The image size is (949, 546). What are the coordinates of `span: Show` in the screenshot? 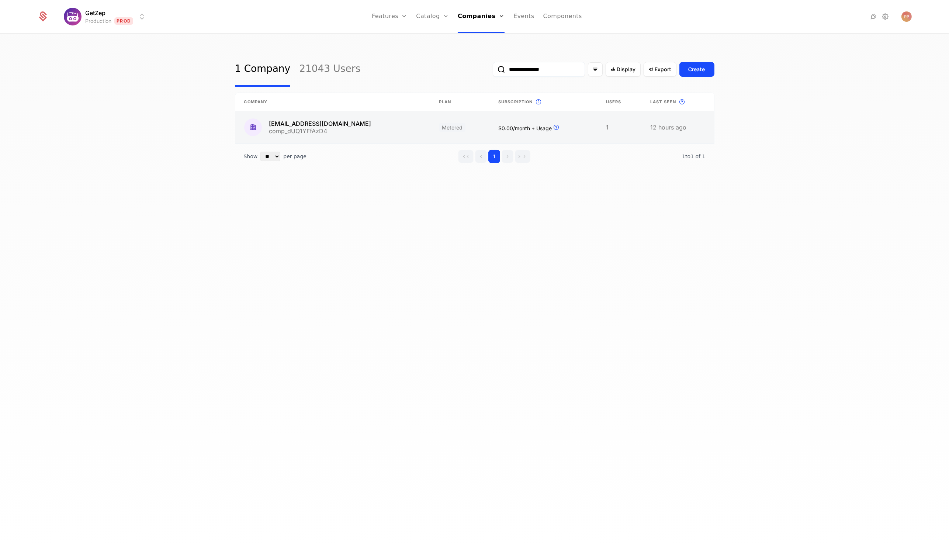 It's located at (251, 156).